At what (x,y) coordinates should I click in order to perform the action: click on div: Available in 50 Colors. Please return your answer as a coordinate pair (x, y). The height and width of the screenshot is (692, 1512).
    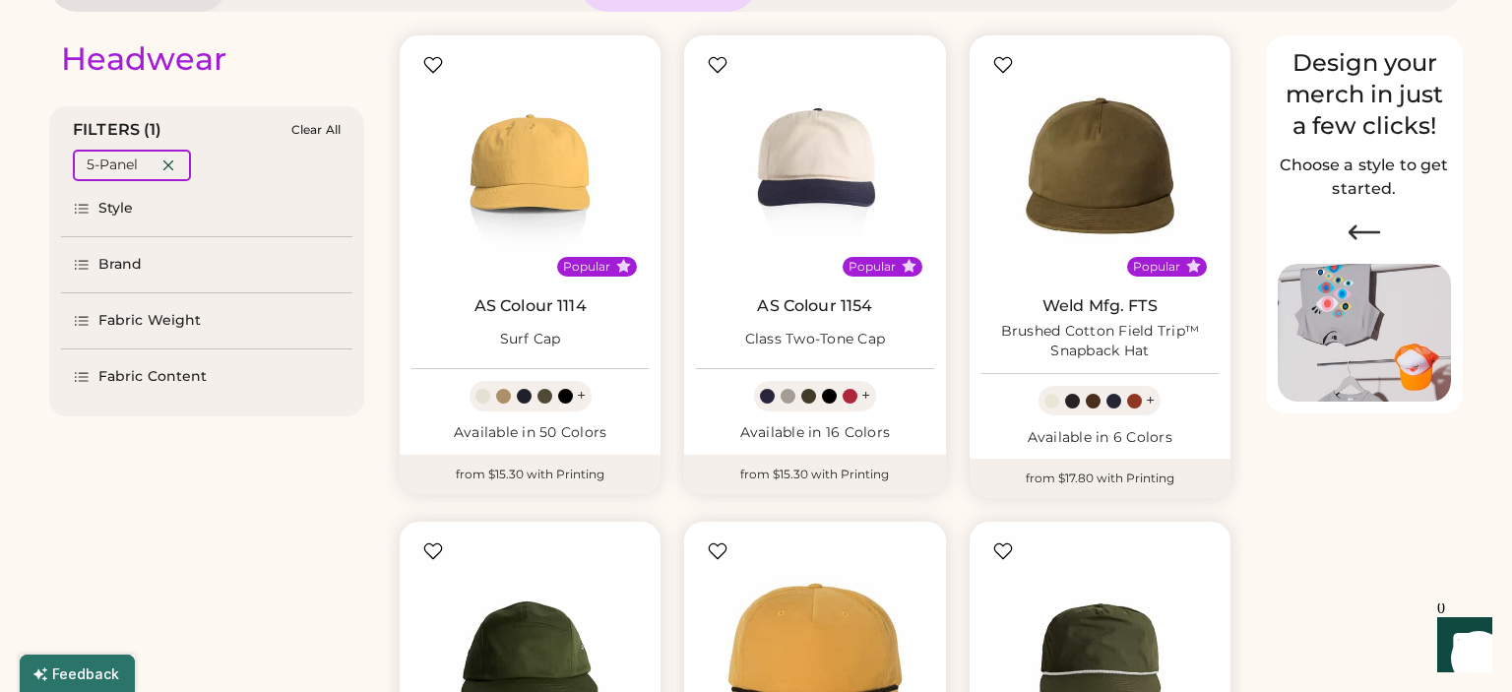
    Looking at the image, I should click on (530, 433).